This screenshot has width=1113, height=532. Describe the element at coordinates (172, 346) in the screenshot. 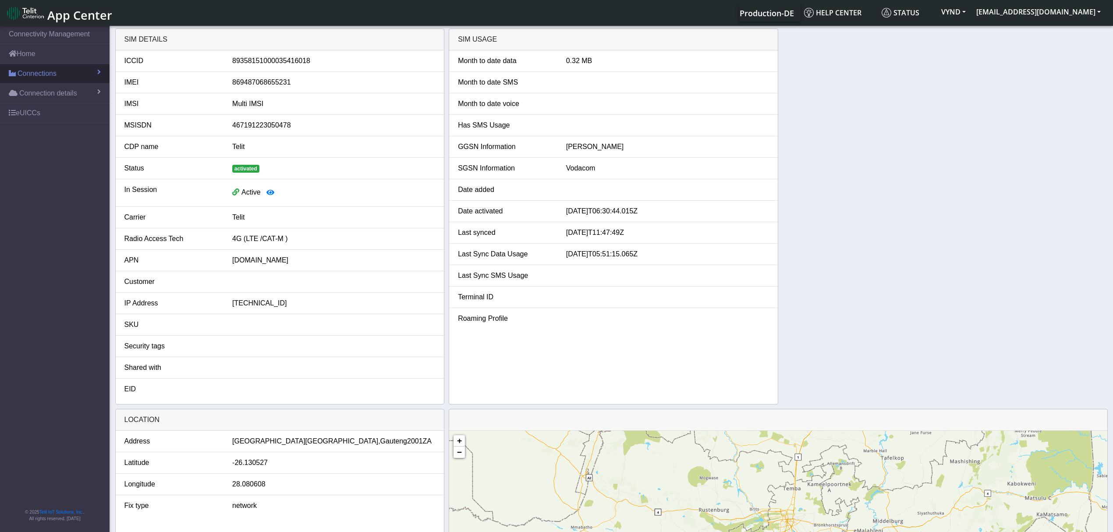

I see `div: Security tags` at that location.